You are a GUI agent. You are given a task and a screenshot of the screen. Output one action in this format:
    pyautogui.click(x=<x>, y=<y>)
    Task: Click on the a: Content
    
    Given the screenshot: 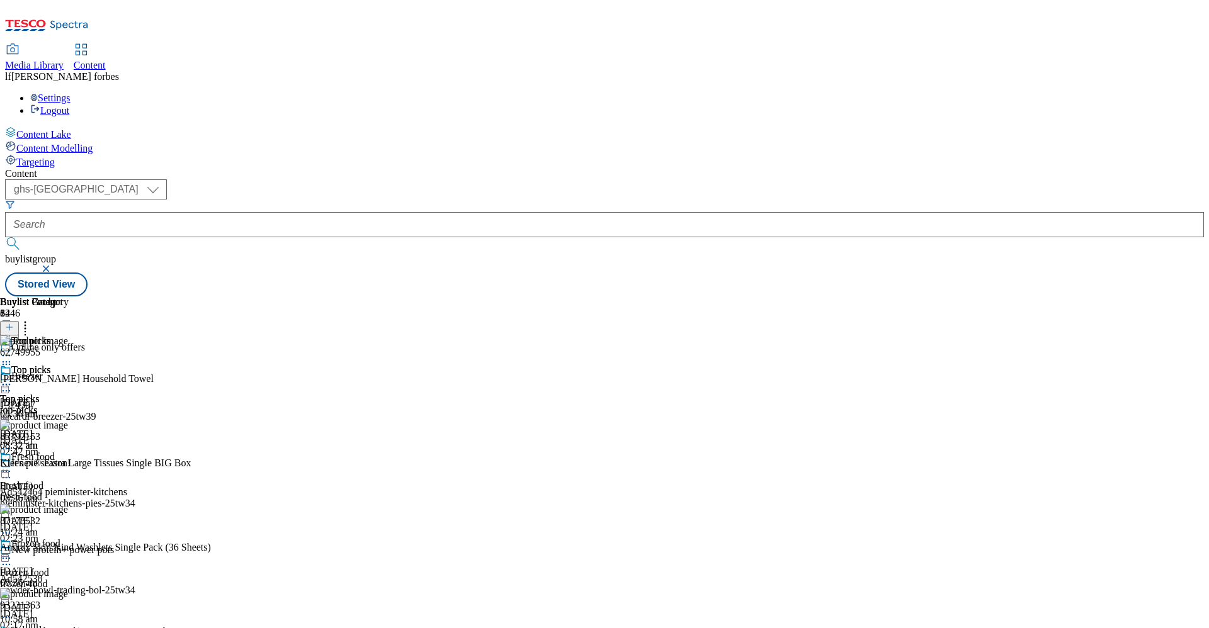 What is the action you would take?
    pyautogui.click(x=89, y=58)
    